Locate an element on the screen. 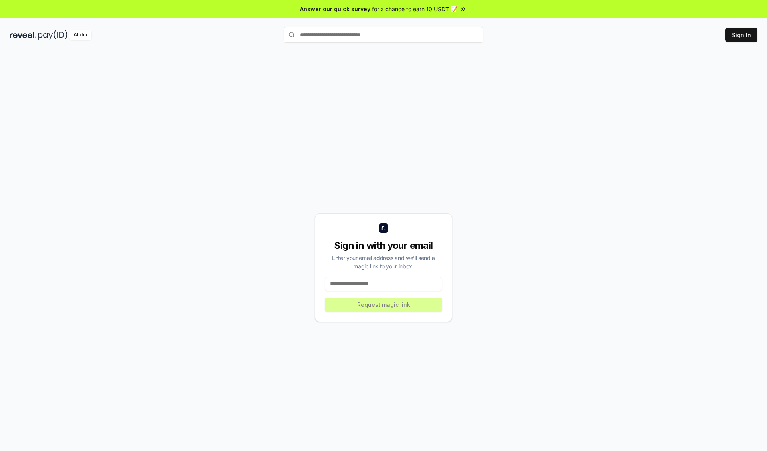 Image resolution: width=767 pixels, height=451 pixels. span: for a chance to earn 10 USDT 📝 is located at coordinates (415, 9).